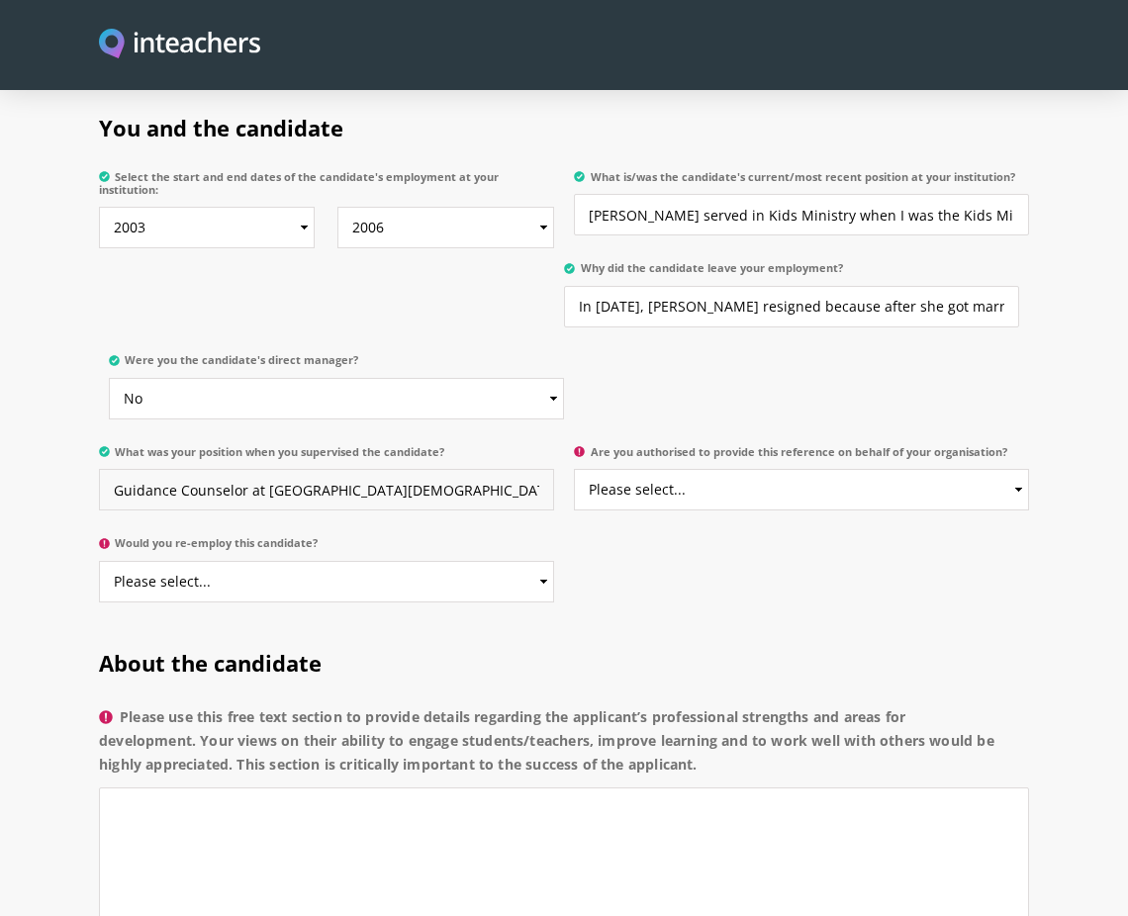 This screenshot has width=1128, height=916. Describe the element at coordinates (210, 663) in the screenshot. I see `span: About the candidate` at that location.